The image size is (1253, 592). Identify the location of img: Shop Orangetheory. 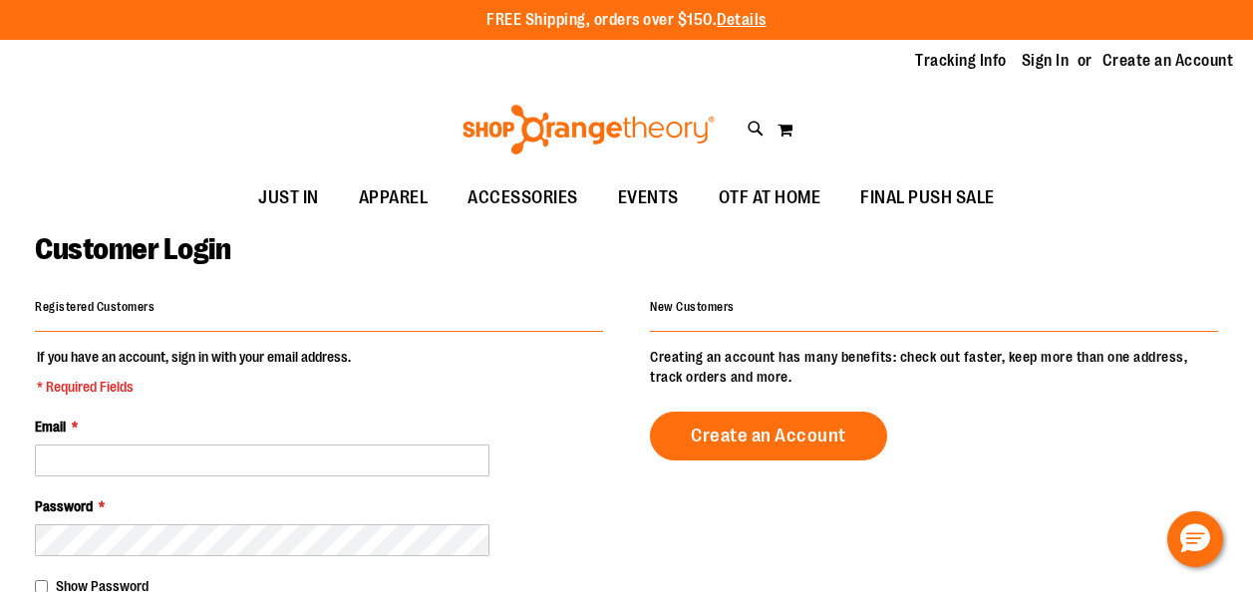
(588, 130).